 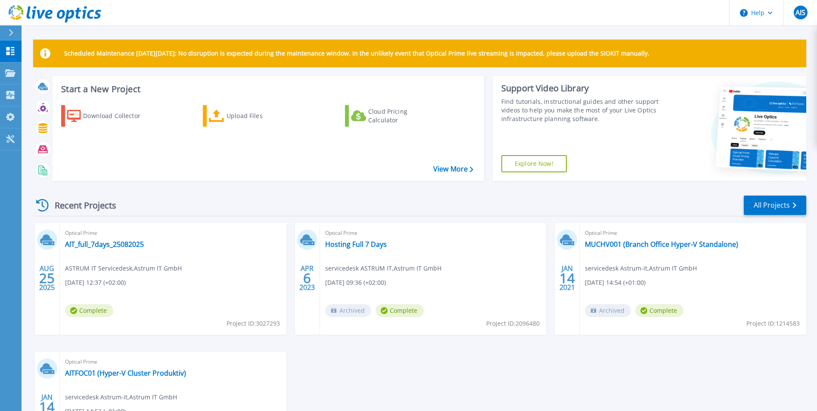 I want to click on div: APR 2023, so click(x=307, y=278).